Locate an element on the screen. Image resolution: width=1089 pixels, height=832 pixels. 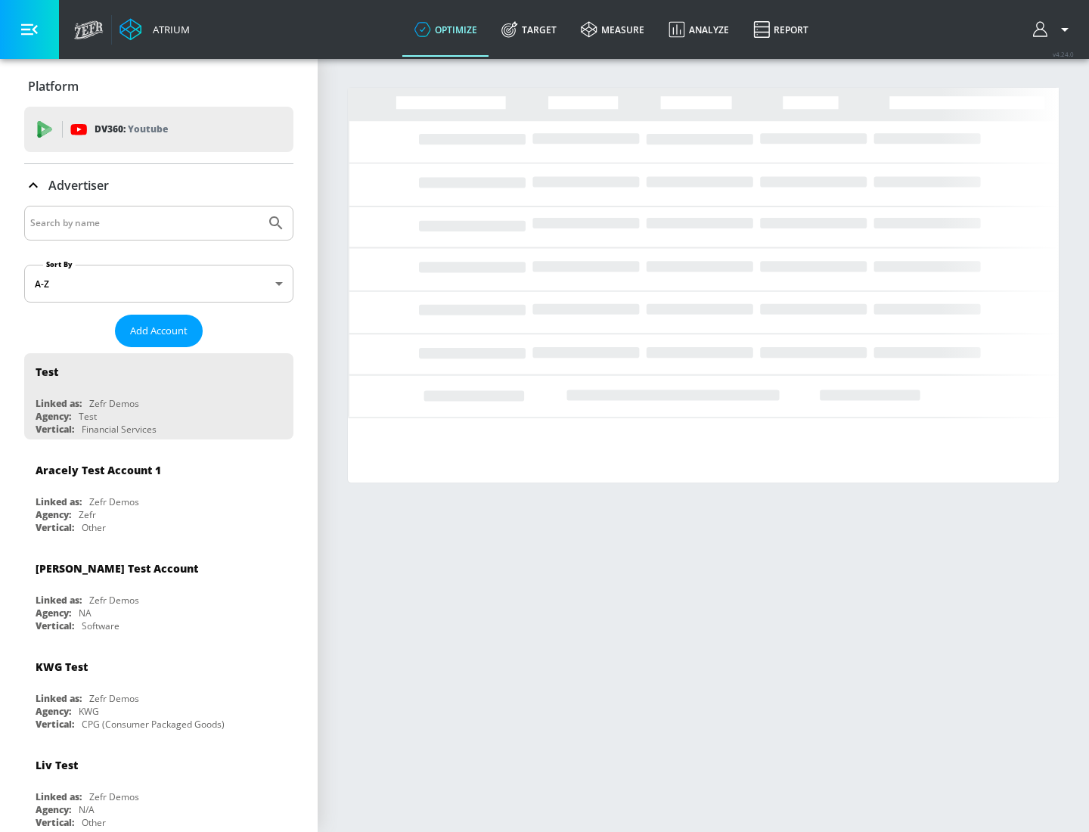
div: N/A is located at coordinates (86, 809).